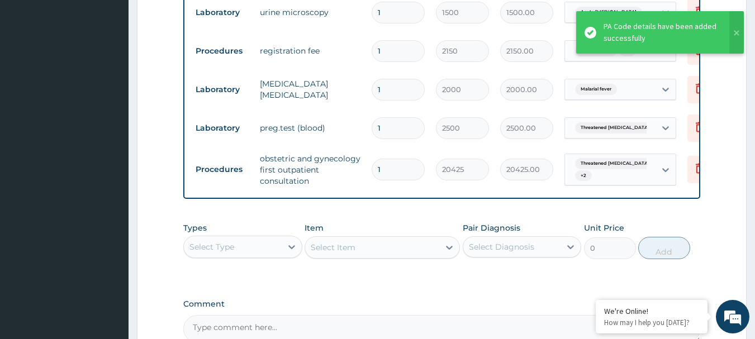 This screenshot has width=755, height=339. Describe the element at coordinates (652, 323) in the screenshot. I see `p: How may I help you today?` at that location.